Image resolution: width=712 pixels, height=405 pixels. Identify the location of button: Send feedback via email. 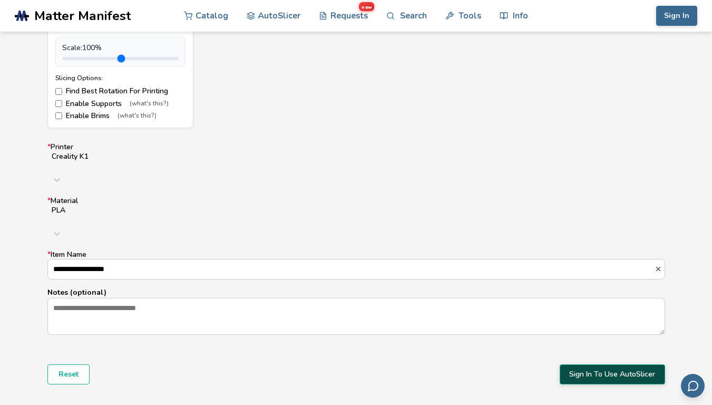
(692, 385).